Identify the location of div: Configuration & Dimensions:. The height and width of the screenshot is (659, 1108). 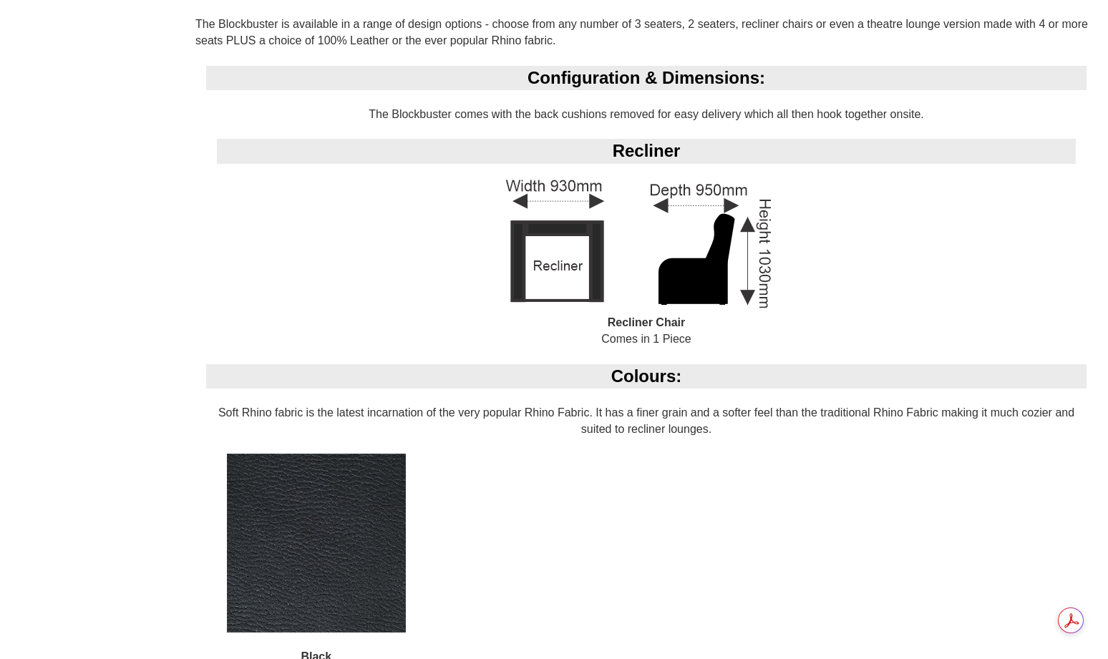
(646, 78).